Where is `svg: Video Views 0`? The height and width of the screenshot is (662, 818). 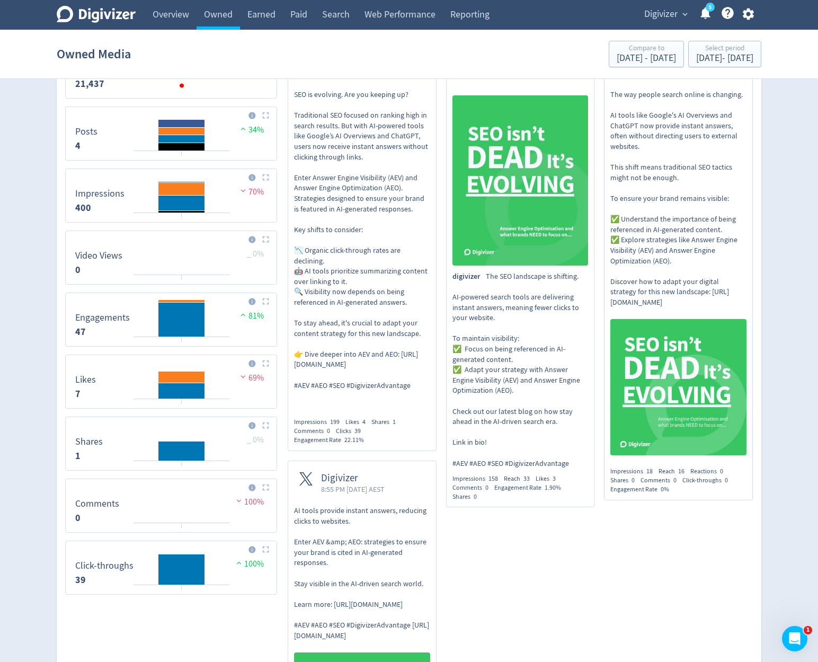 svg: Video Views 0 is located at coordinates (171, 258).